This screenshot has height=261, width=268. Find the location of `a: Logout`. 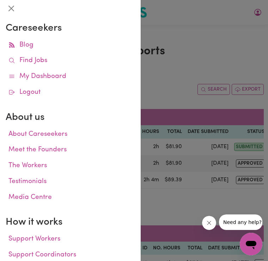

a: Logout is located at coordinates (70, 92).